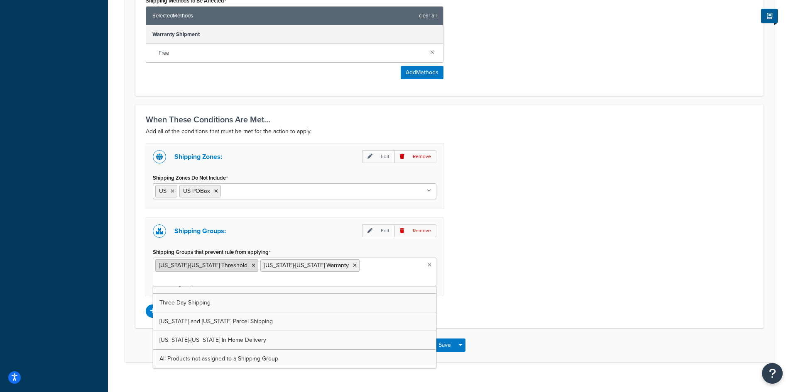 The height and width of the screenshot is (392, 791). What do you see at coordinates (449, 132) in the screenshot?
I see `p: Add all of the conditions that must be met for the action to apply.` at bounding box center [449, 132].